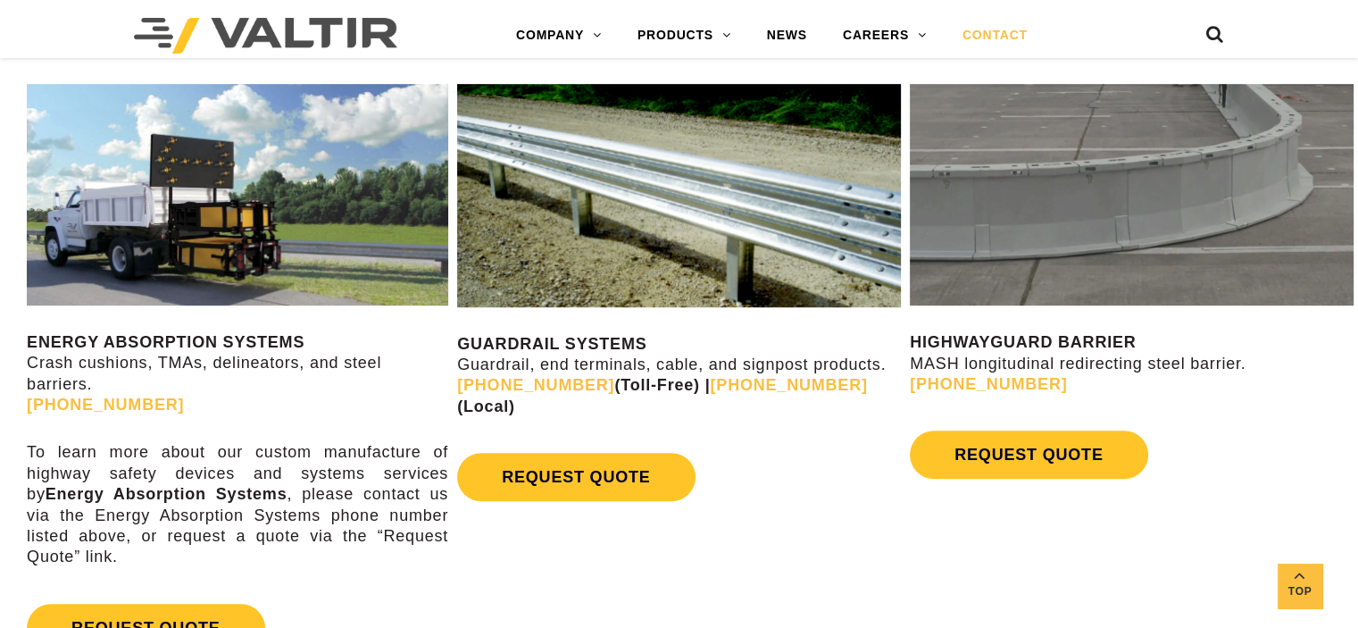  I want to click on strong: GUARDRAIL SYSTEMS, so click(552, 344).